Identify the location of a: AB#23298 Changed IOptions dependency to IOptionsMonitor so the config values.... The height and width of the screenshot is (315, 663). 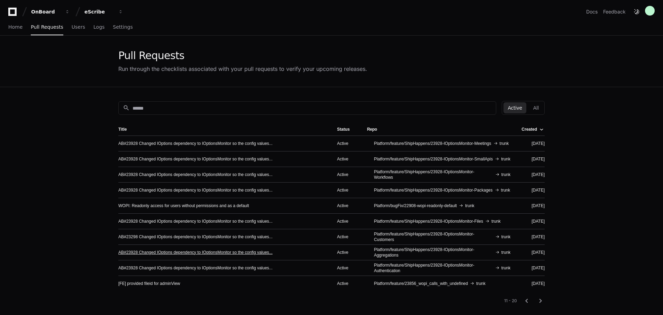
(195, 237).